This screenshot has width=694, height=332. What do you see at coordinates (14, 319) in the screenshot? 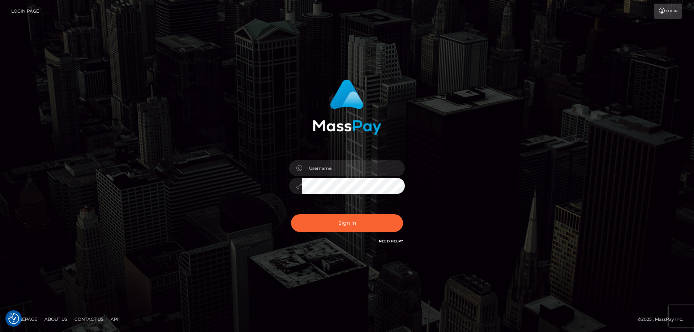
I see `button: Consent Preferences` at bounding box center [14, 319].